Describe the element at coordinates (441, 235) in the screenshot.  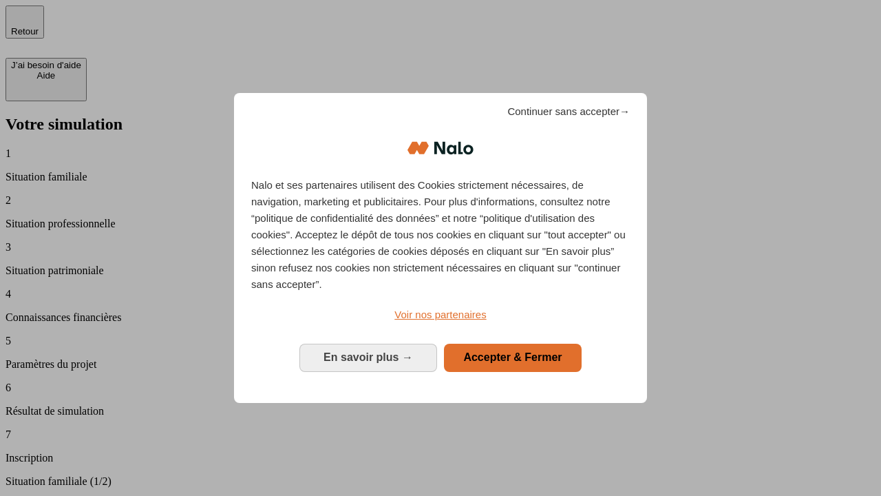
I see `p: Nalo et ses partenaires utilisent des Cookies strictement nécessaires, de navigation, marketing e...` at that location.